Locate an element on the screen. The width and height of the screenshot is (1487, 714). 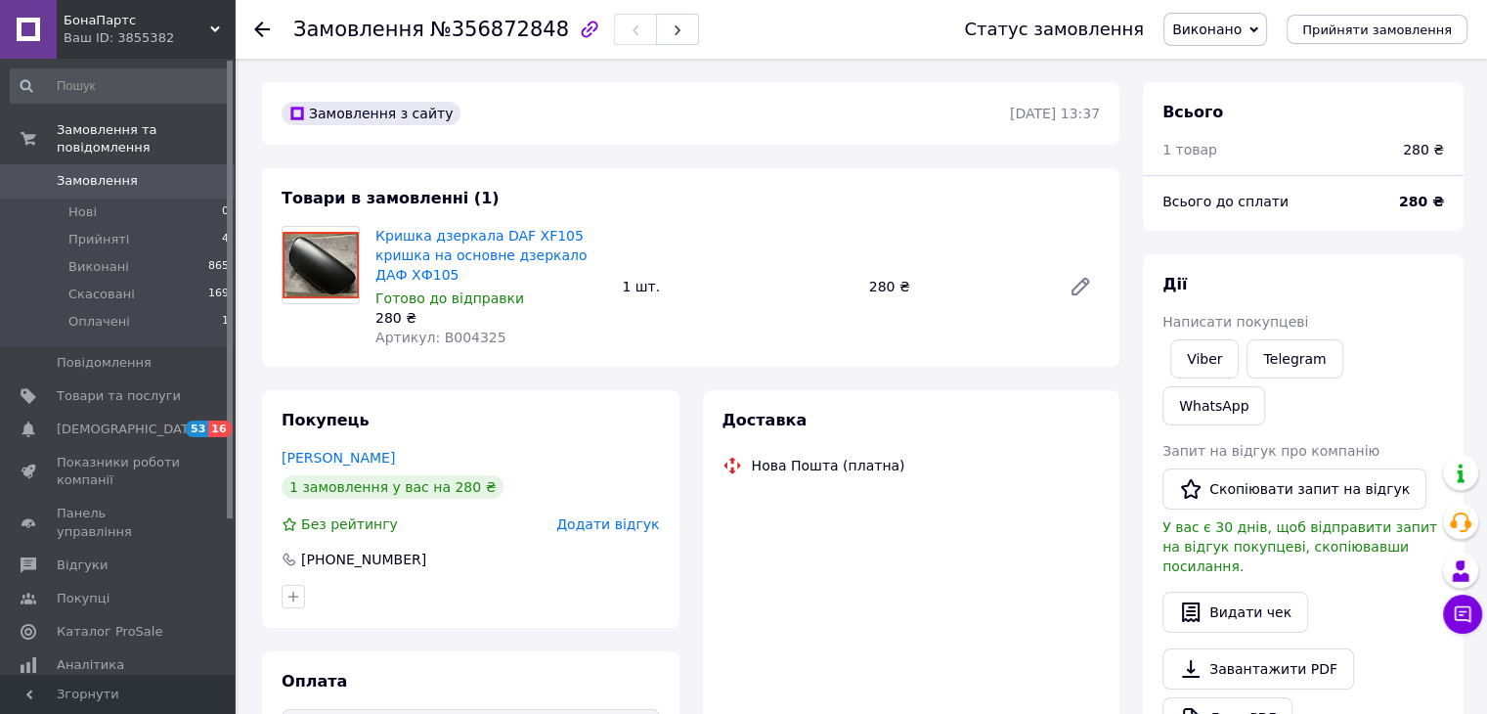
a: Редагувати is located at coordinates (1080, 286).